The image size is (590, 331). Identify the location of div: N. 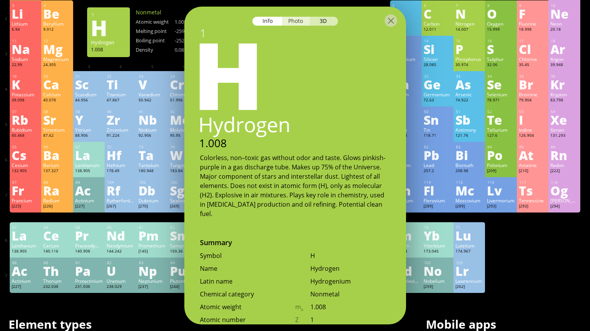
(469, 14).